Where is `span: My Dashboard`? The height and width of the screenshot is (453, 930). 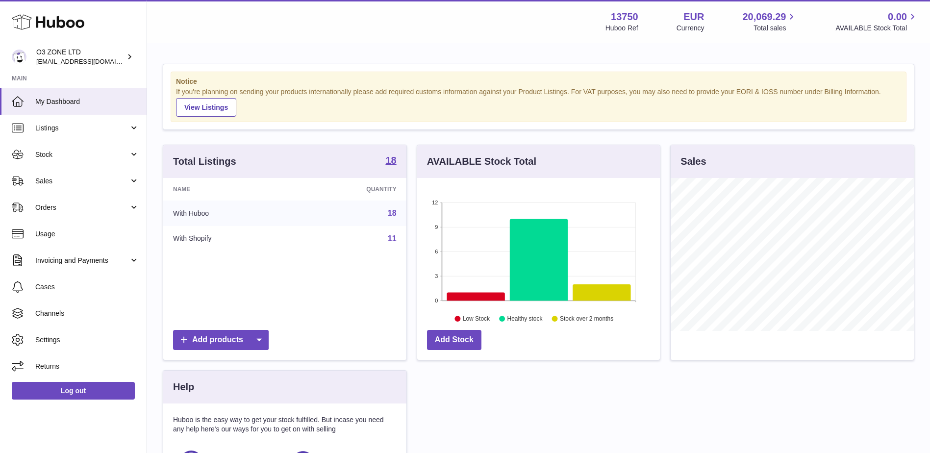 span: My Dashboard is located at coordinates (87, 101).